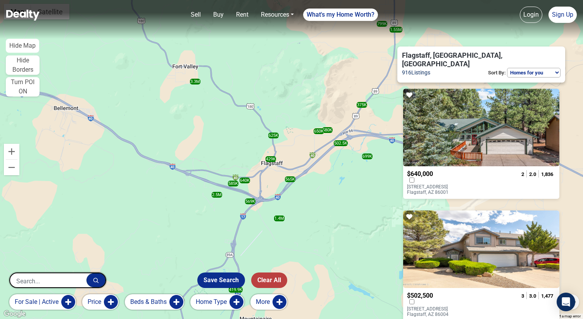 The height and width of the screenshot is (319, 583). What do you see at coordinates (196, 15) in the screenshot?
I see `a: Sell` at bounding box center [196, 15].